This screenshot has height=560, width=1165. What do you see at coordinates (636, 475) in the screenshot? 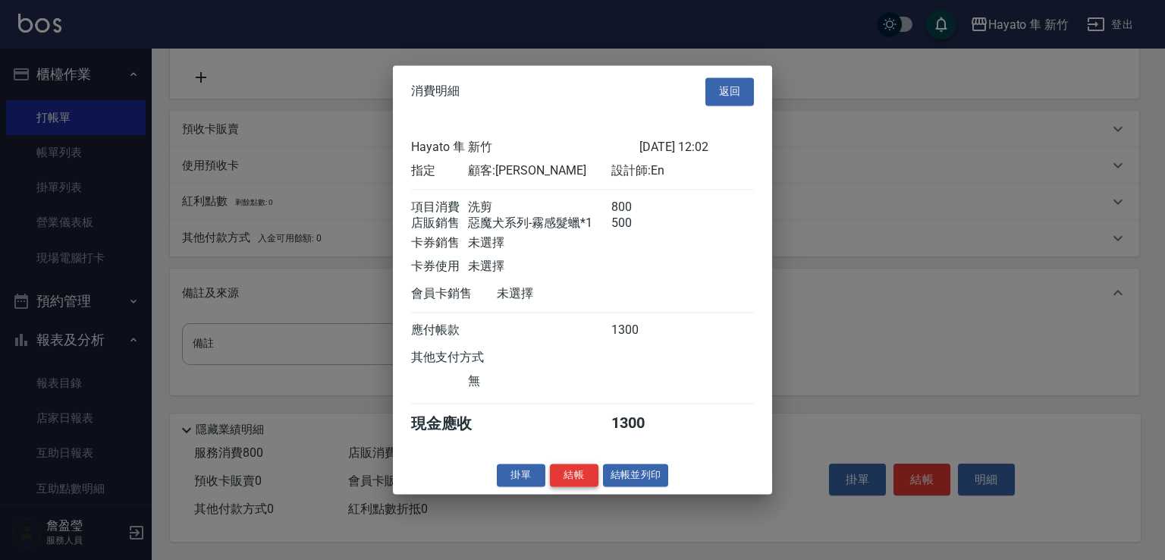
I see `button: 結帳並列印` at bounding box center [636, 475].